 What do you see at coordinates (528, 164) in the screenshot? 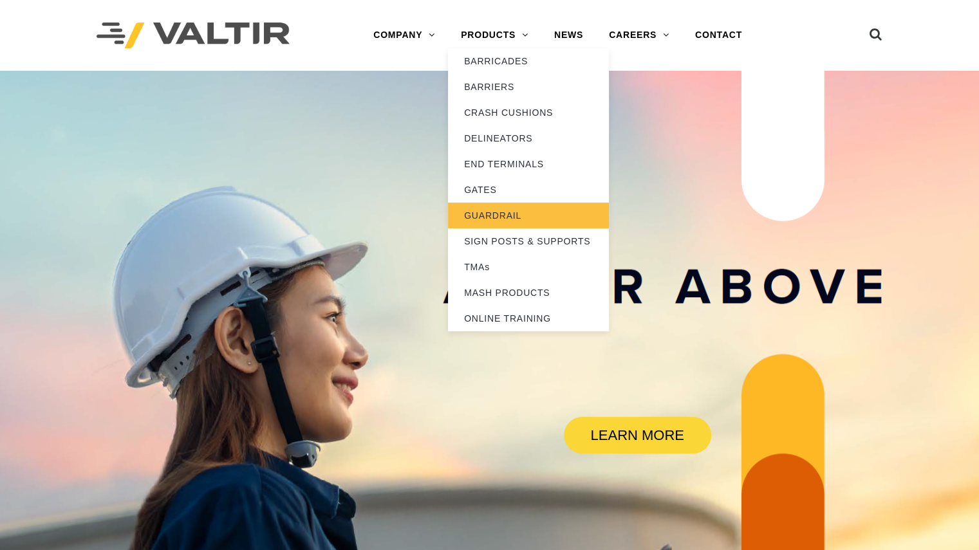
I see `a: END TERMINALS` at bounding box center [528, 164].